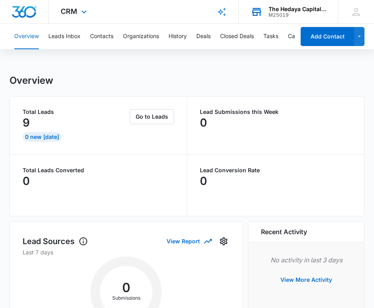  What do you see at coordinates (69, 11) in the screenshot?
I see `span: CRM` at bounding box center [69, 11].